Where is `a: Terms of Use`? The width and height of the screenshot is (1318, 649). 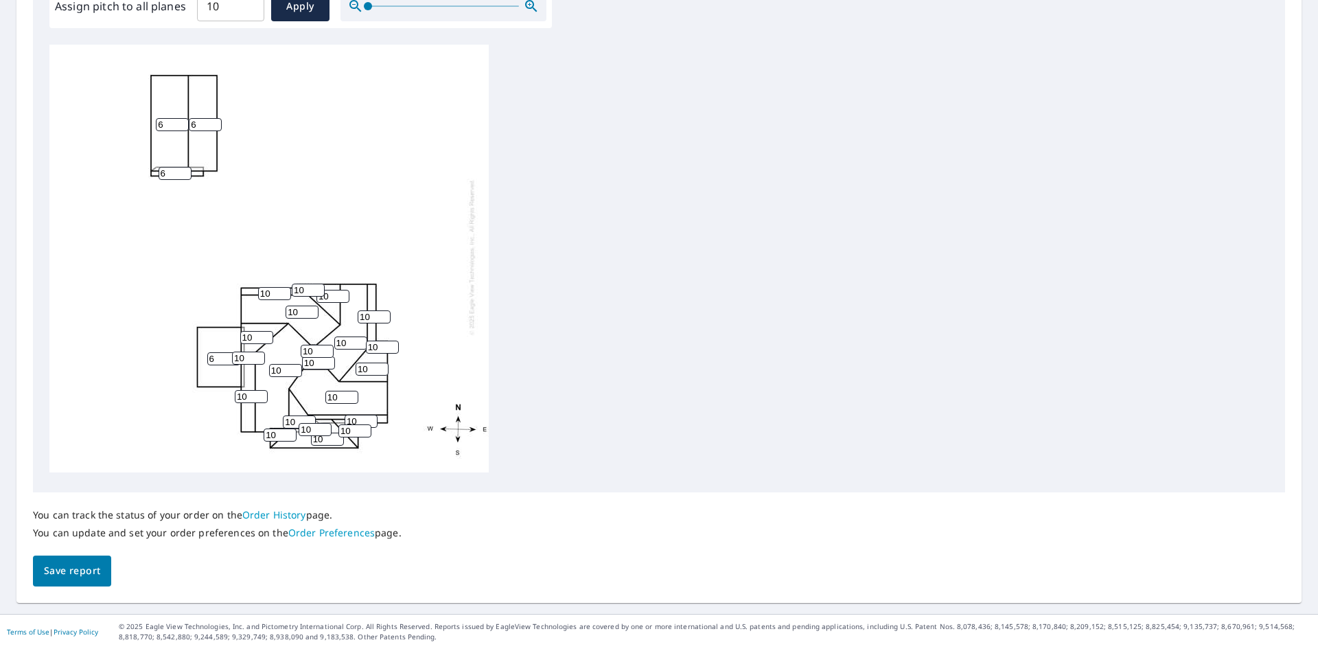
a: Terms of Use is located at coordinates (28, 631).